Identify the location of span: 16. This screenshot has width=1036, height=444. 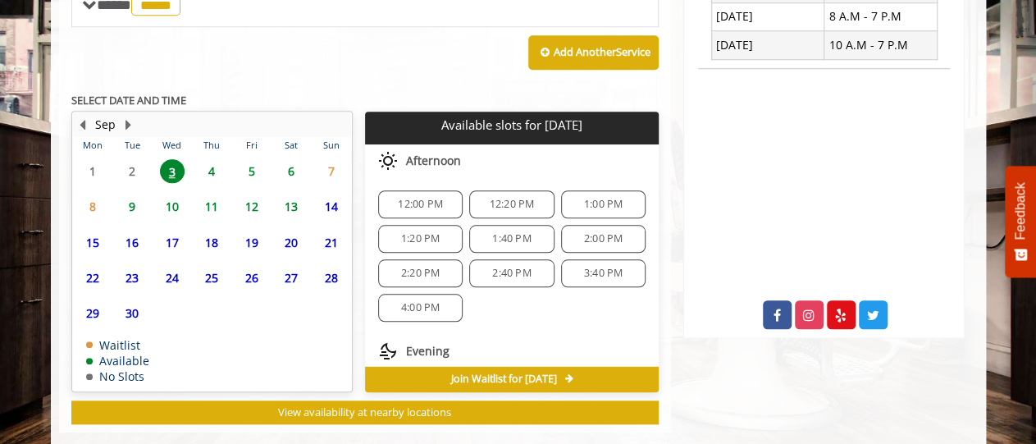
(132, 242).